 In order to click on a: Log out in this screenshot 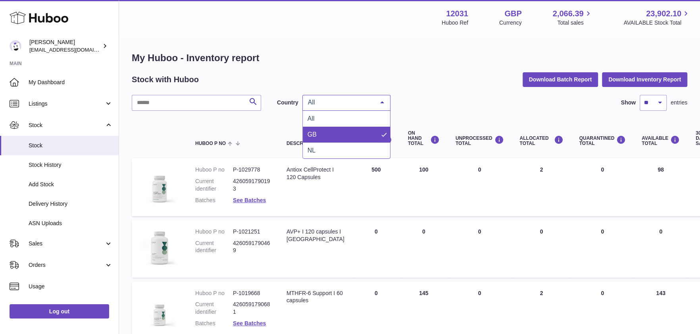, I will do `click(59, 311)`.